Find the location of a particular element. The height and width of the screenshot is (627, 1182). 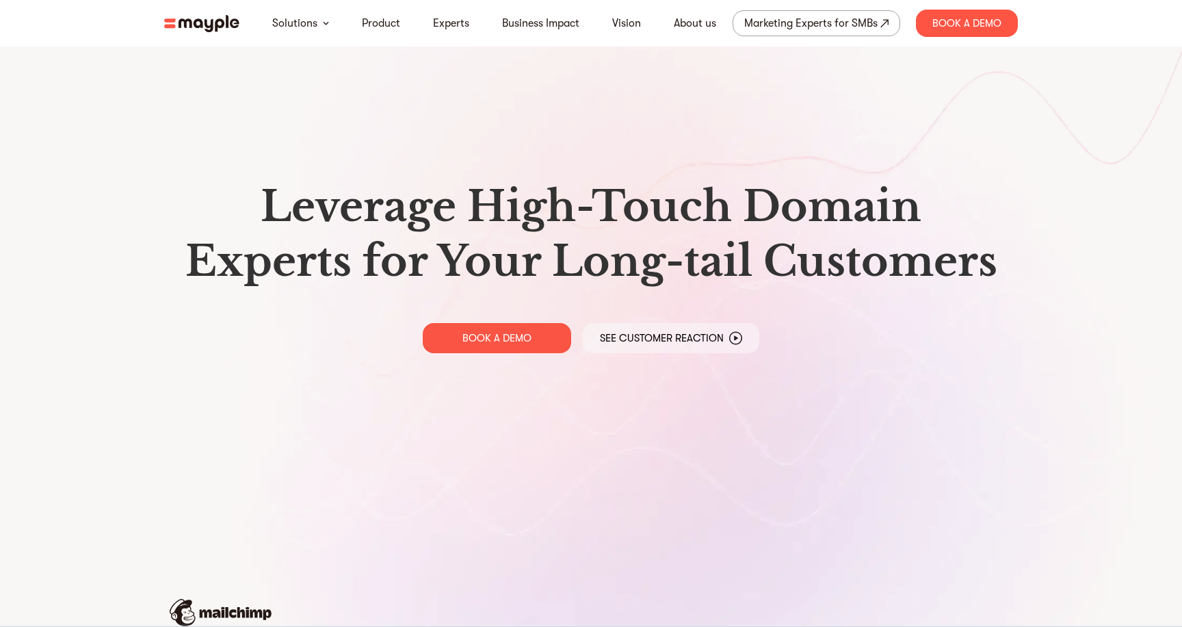

a: Experts is located at coordinates (451, 23).